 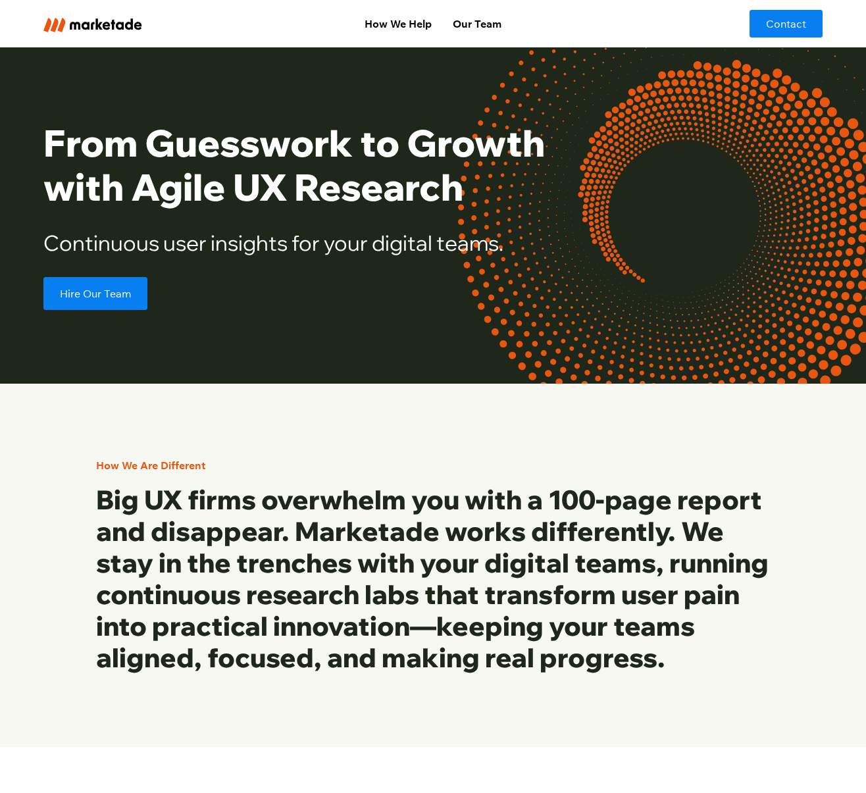 What do you see at coordinates (785, 24) in the screenshot?
I see `a: Contact` at bounding box center [785, 24].